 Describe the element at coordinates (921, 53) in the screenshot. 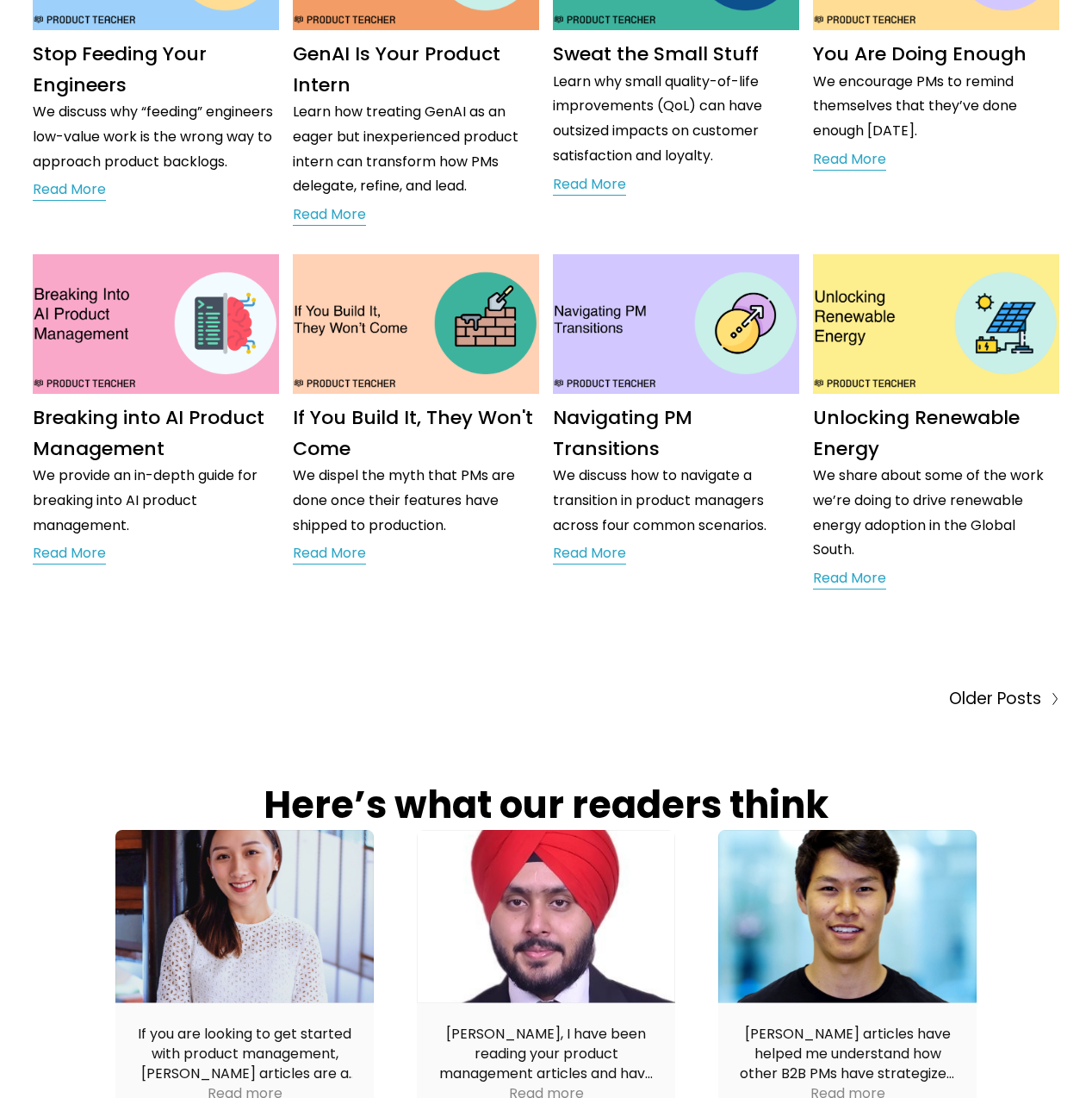

I see `a: You Are Doing Enough` at that location.